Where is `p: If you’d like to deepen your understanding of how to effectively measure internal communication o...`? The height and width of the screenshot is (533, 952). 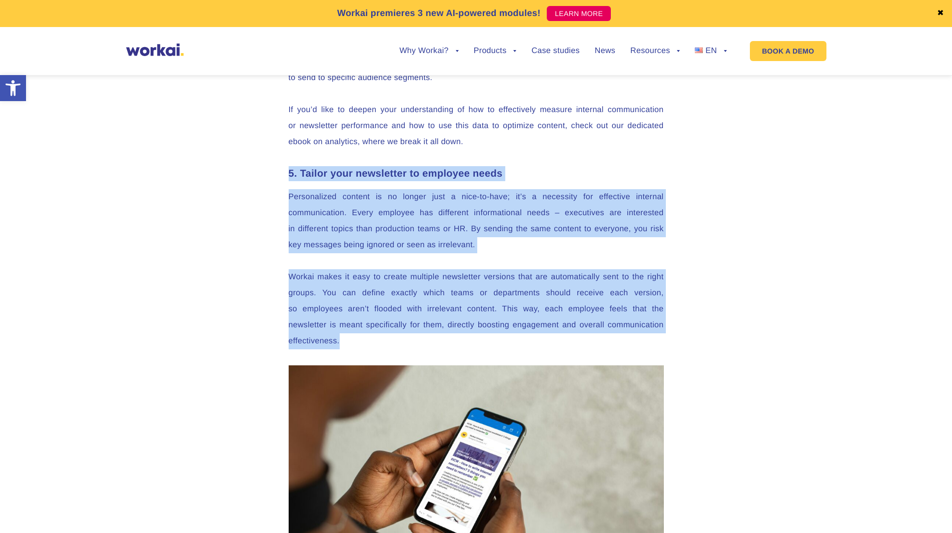
p: If you’d like to deepen your understanding of how to effectively measure internal communication o... is located at coordinates (476, 126).